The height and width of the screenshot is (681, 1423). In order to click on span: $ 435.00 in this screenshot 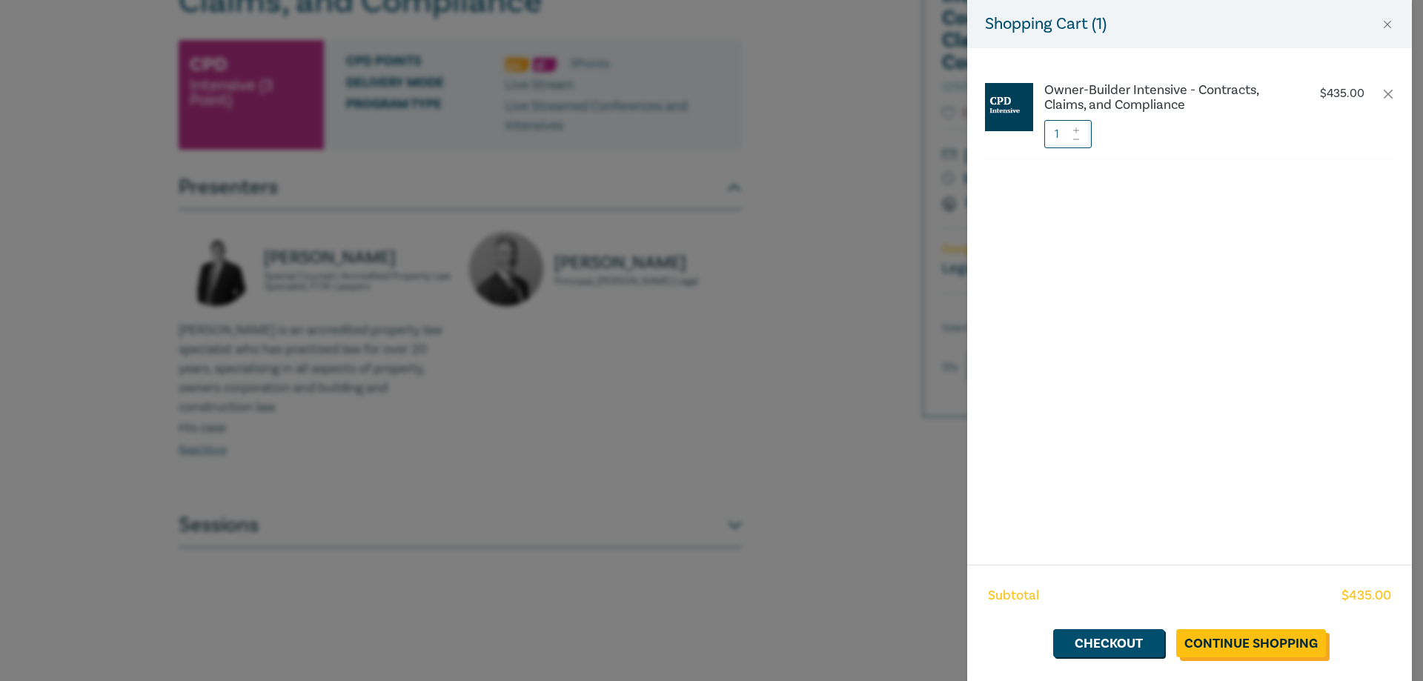, I will do `click(1366, 596)`.